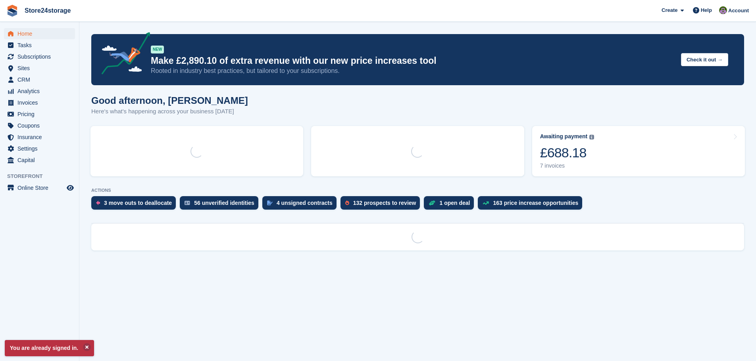  What do you see at coordinates (417, 190) in the screenshot?
I see `p: ACTIONS` at bounding box center [417, 190].